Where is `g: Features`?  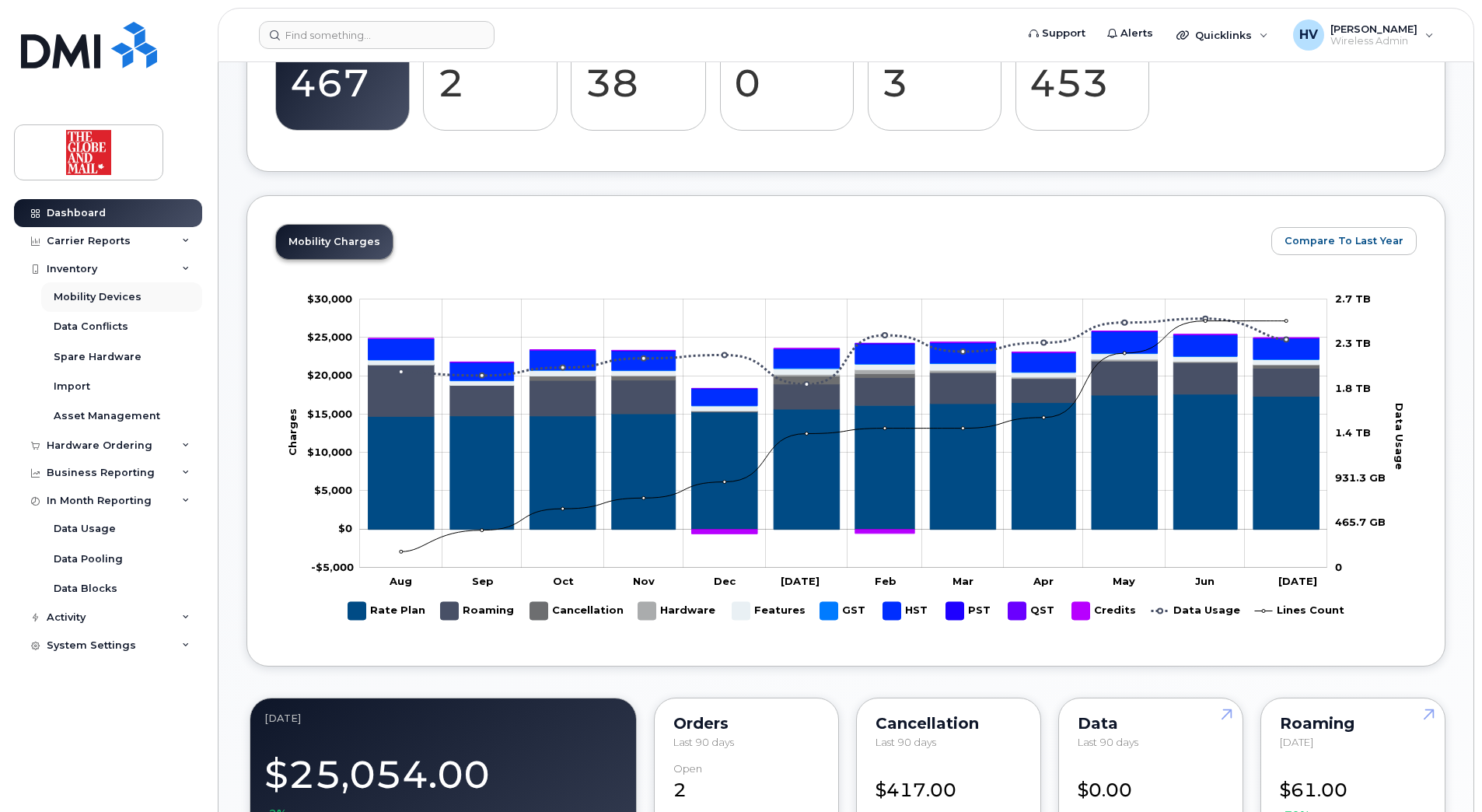
g: Features is located at coordinates (768, 610).